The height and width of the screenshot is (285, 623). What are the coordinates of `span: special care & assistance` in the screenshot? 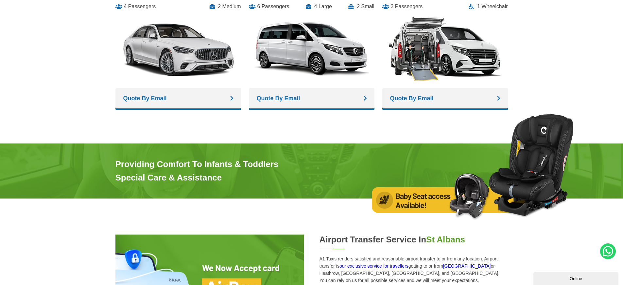 It's located at (312, 177).